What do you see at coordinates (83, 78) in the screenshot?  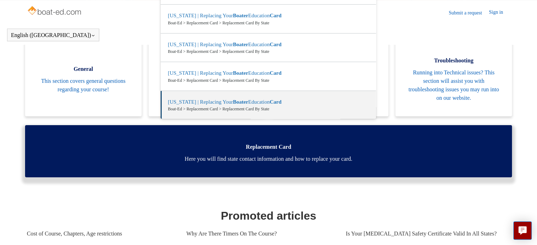 I see `a: General This section covers general questions regarding your course!` at bounding box center [83, 78].